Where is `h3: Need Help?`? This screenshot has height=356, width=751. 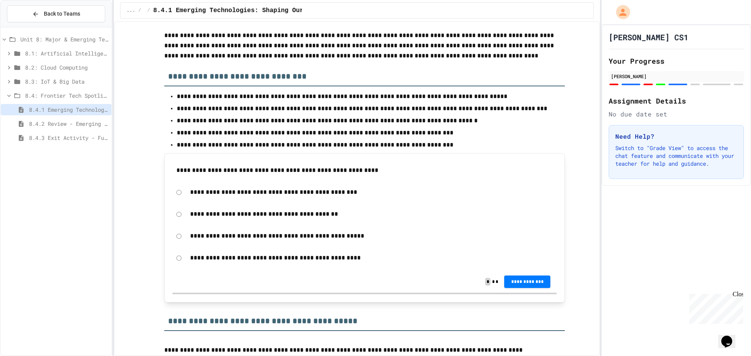 h3: Need Help? is located at coordinates (676, 137).